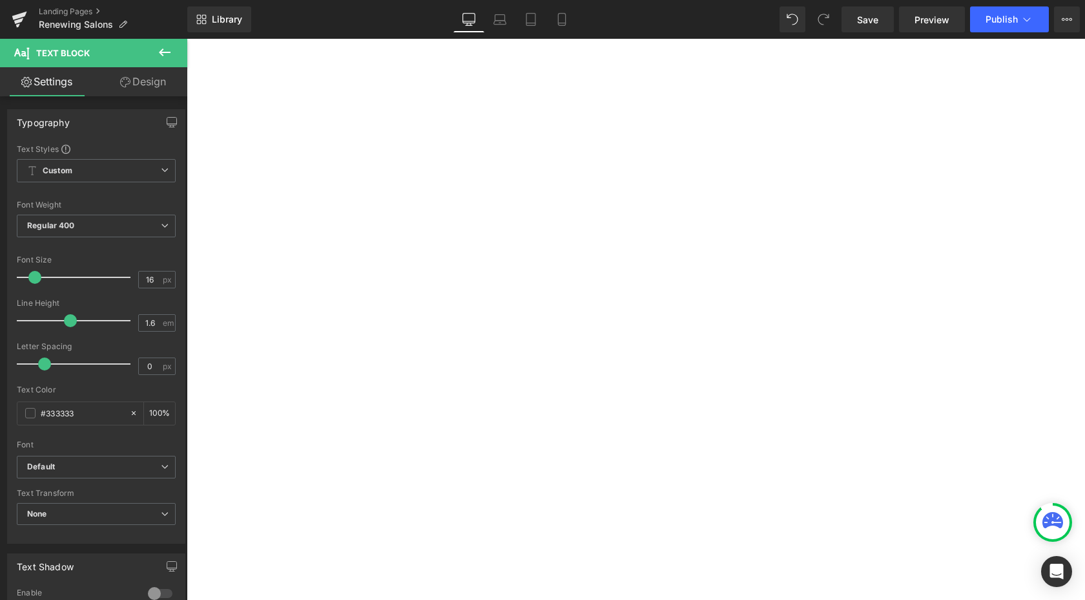 Image resolution: width=1085 pixels, height=600 pixels. I want to click on div: Font, so click(96, 445).